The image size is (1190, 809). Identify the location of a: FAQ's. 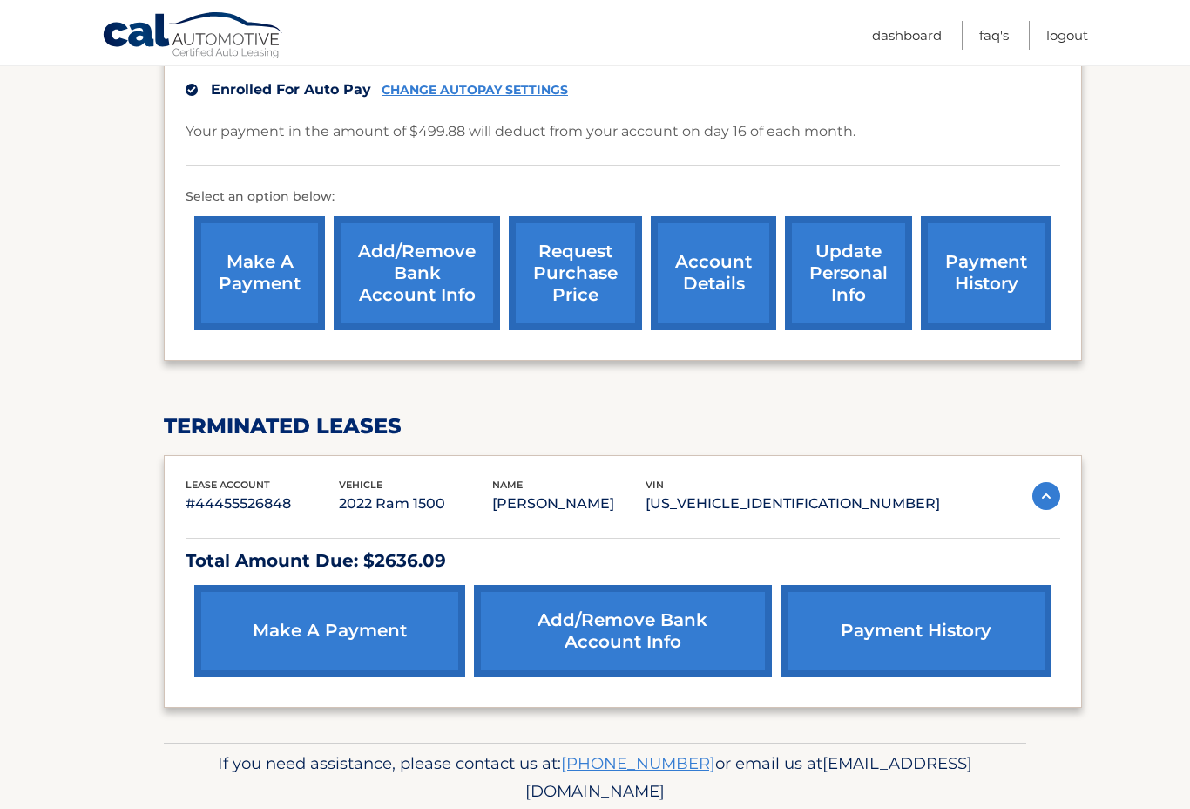
(994, 35).